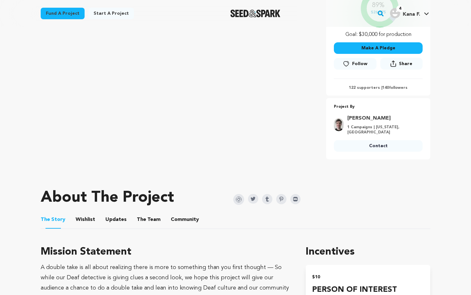 The width and height of the screenshot is (471, 295). What do you see at coordinates (185, 220) in the screenshot?
I see `span: Community` at bounding box center [185, 220].